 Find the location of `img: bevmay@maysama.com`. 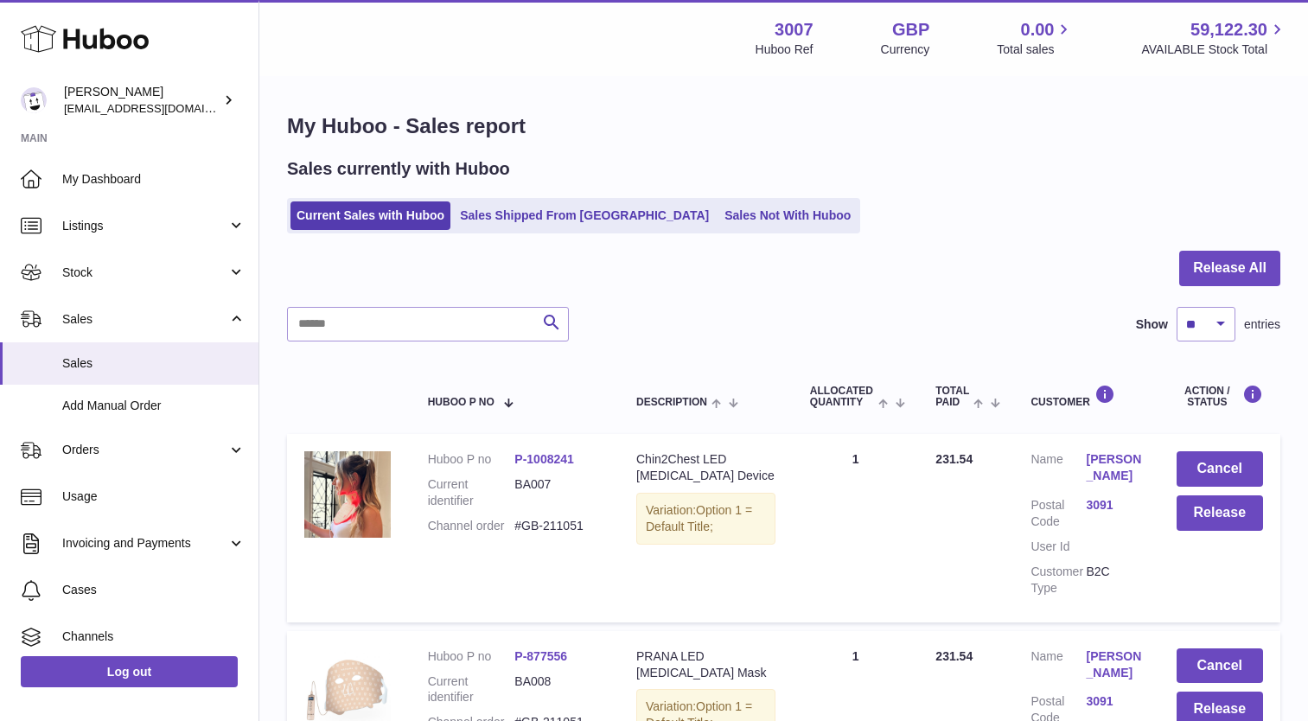

img: bevmay@maysama.com is located at coordinates (34, 100).